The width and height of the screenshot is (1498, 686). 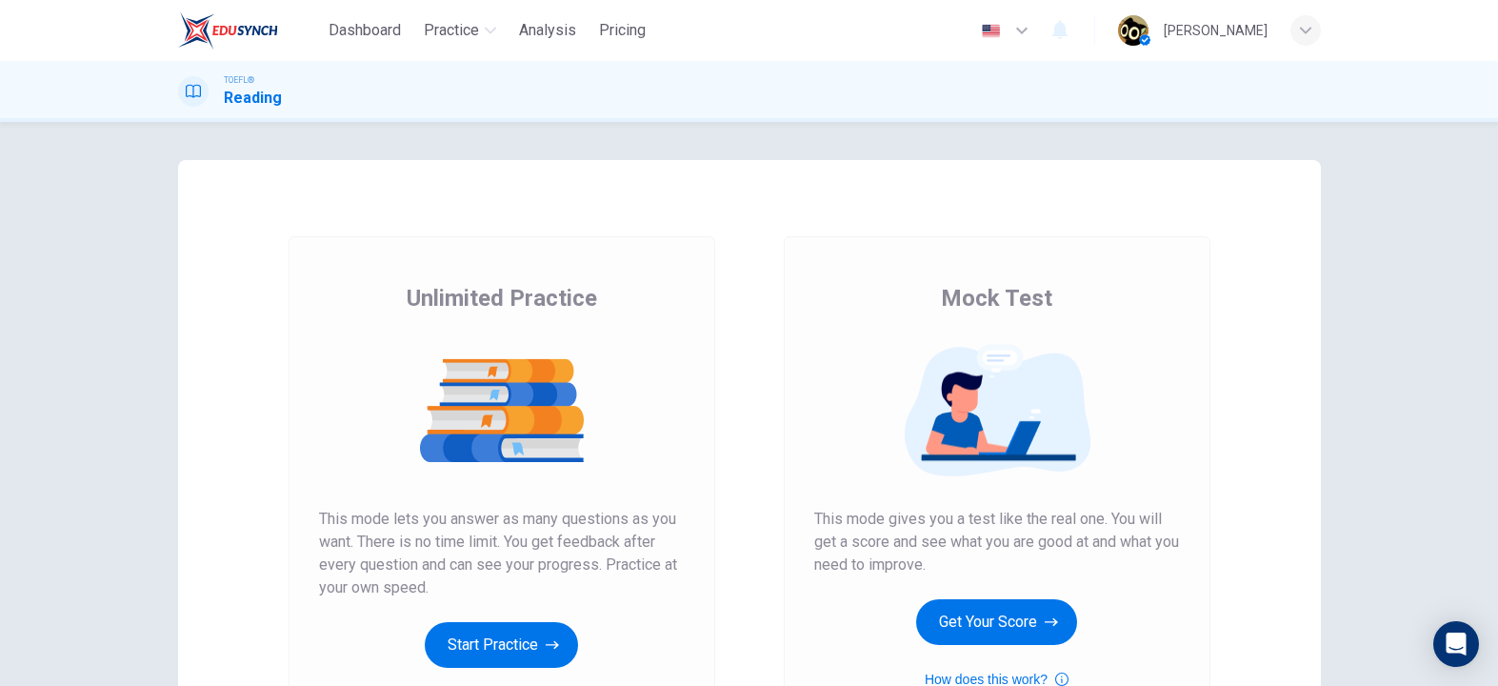 I want to click on button: Start Practice, so click(x=501, y=645).